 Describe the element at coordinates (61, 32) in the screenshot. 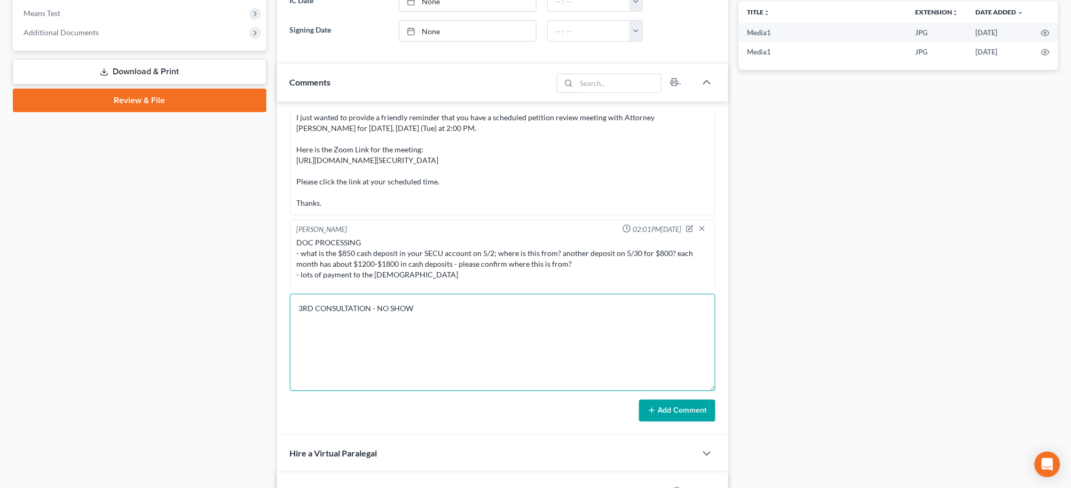

I see `span: Additional Documents` at that location.